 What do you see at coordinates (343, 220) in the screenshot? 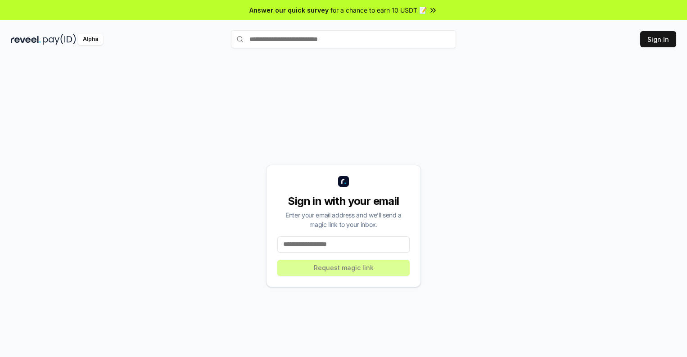
I see `div: Enter your email address and we’ll send a magic link to your inbox.` at bounding box center [343, 220].